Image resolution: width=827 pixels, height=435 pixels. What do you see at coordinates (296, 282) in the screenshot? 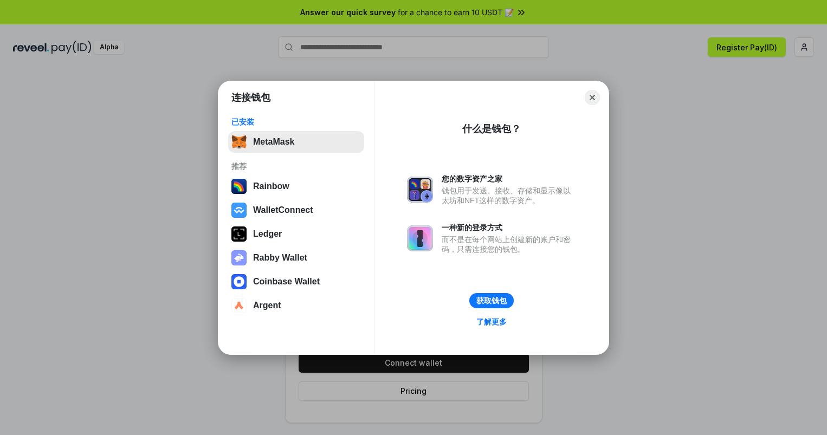
I see `button: Coinbase Wallet` at bounding box center [296, 282].